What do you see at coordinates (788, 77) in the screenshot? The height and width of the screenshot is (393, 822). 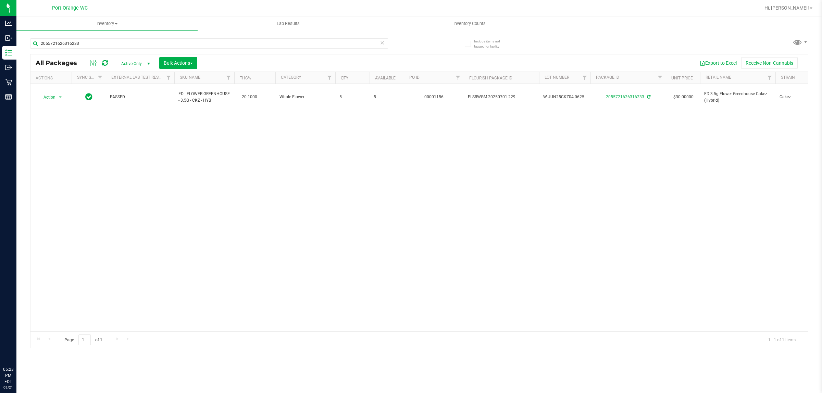 I see `a: Strain` at bounding box center [788, 77].